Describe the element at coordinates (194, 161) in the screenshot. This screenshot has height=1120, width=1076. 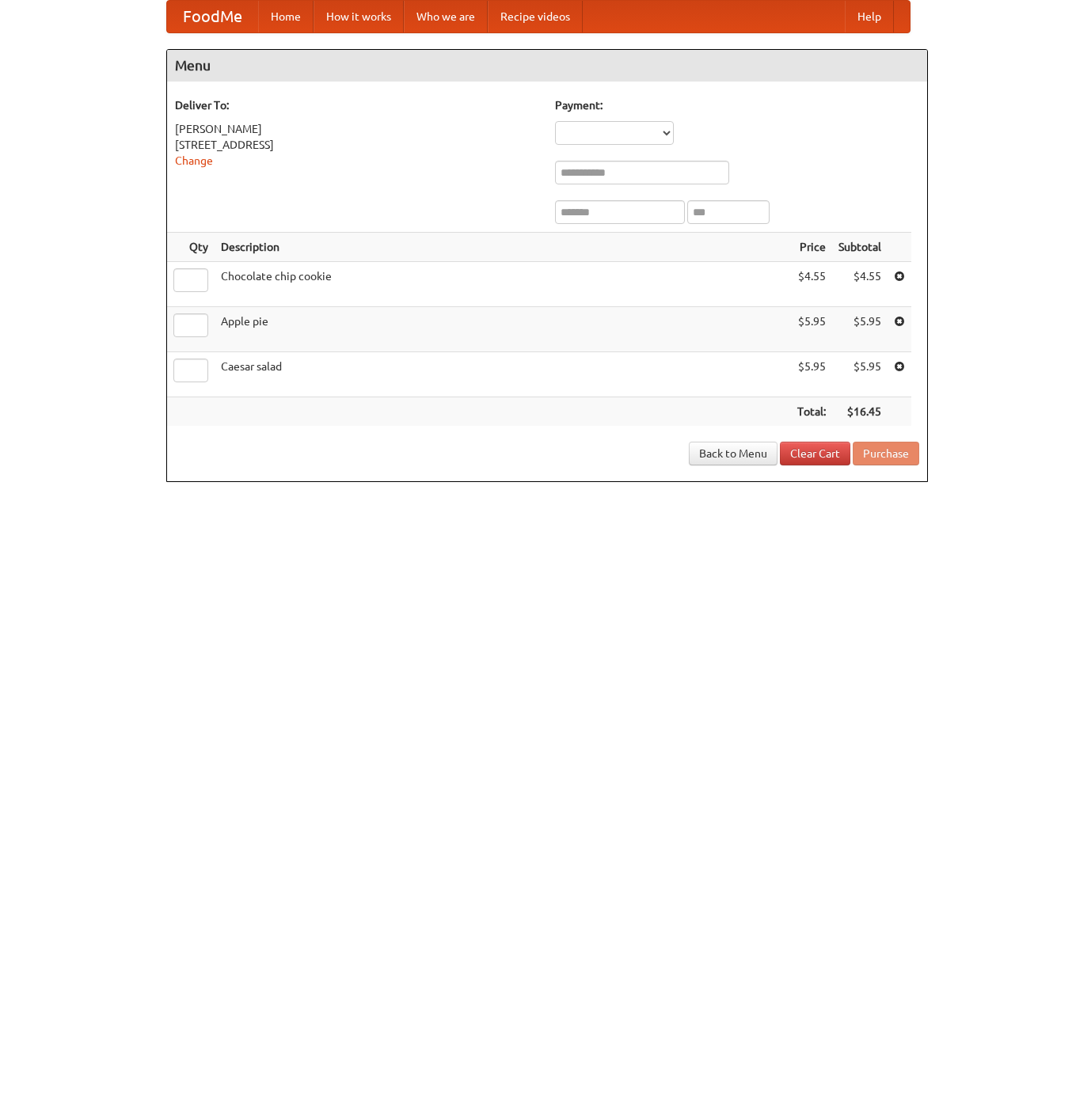
I see `a: Change` at that location.